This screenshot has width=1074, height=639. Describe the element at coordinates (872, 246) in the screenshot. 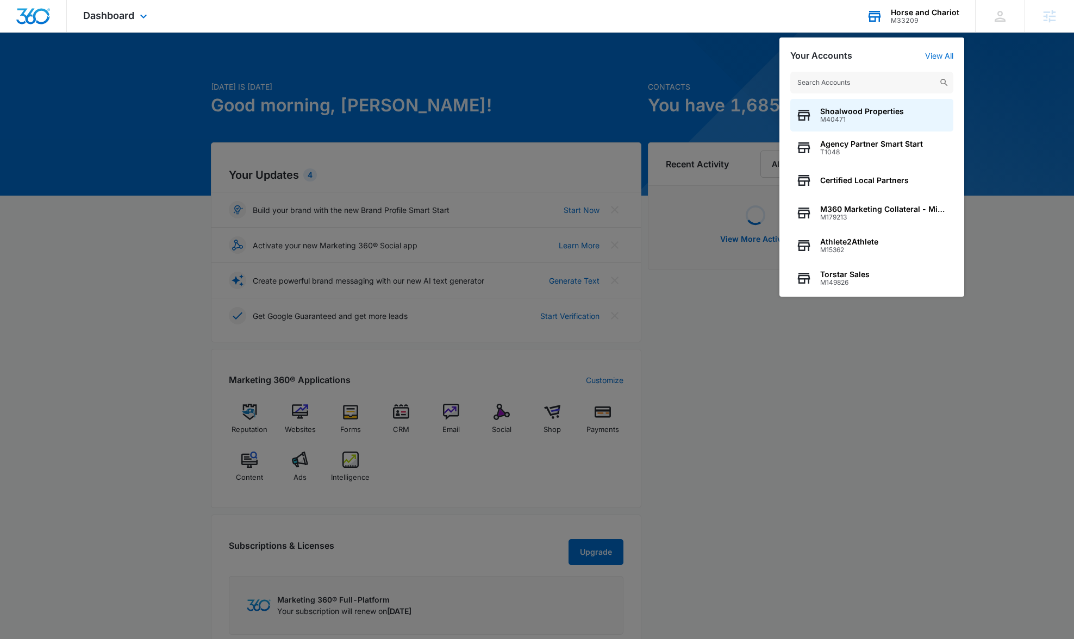

I see `button: Athlete2AthleteM15362` at that location.